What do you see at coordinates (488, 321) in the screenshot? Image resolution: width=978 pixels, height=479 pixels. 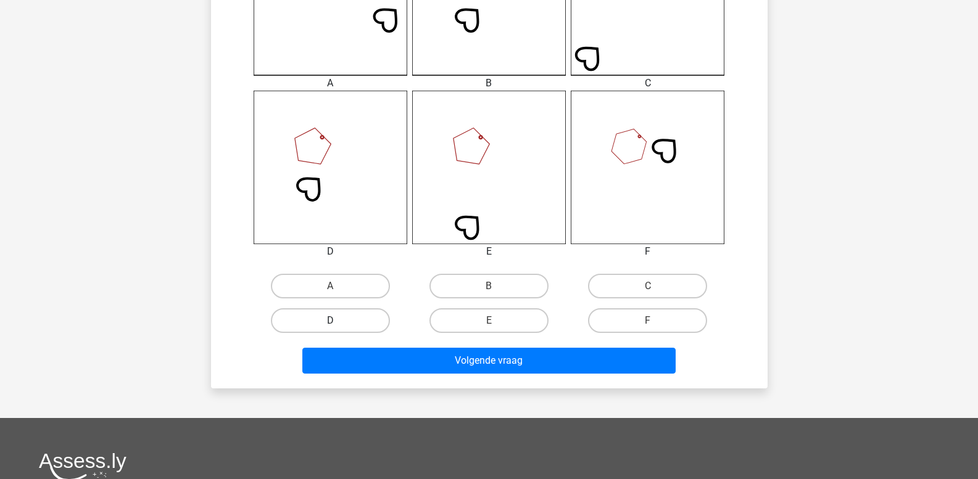 I see `label: E` at bounding box center [488, 321].